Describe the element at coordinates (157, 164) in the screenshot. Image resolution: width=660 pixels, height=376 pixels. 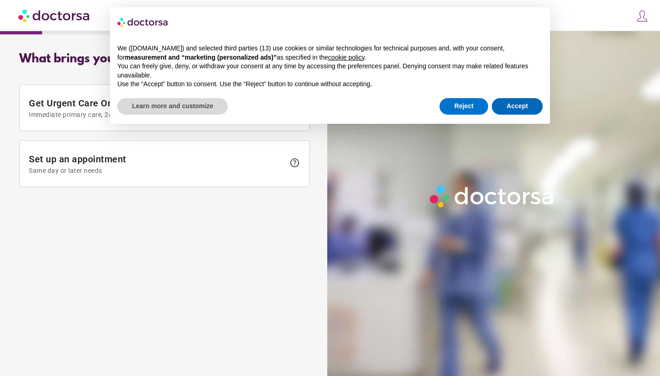
I see `span: Set up an appointment` at that location.